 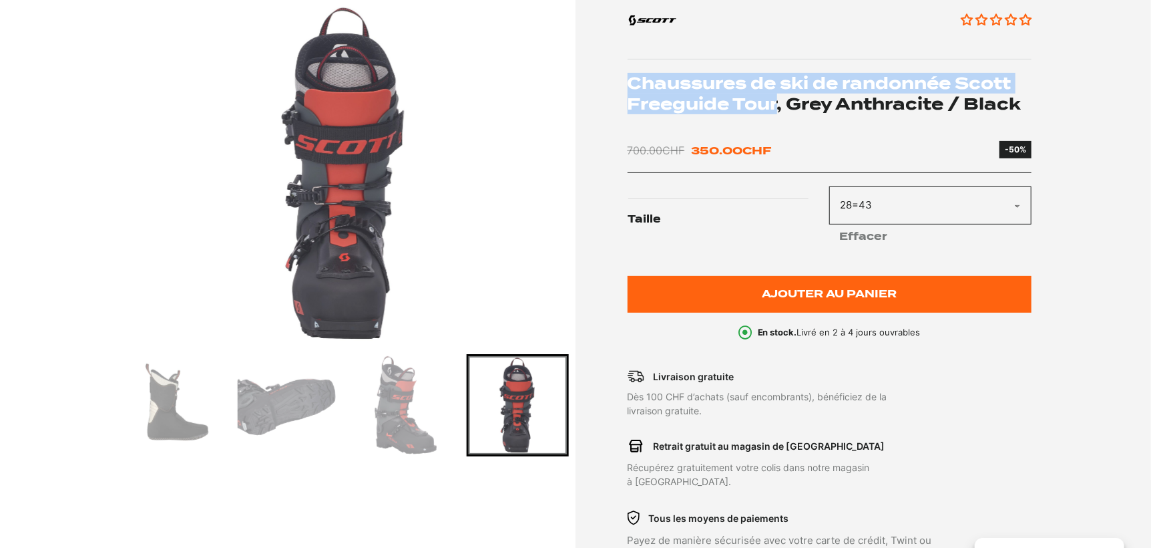 What do you see at coordinates (718, 517) in the screenshot?
I see `p: Tous les moyens de paiements` at bounding box center [718, 517].